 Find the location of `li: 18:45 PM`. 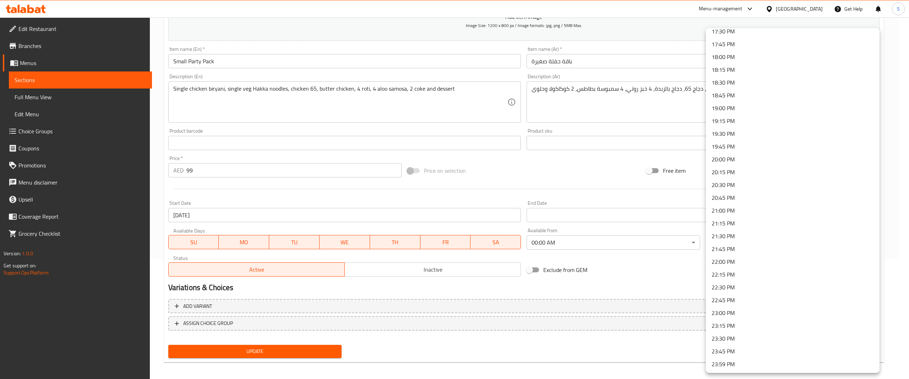

li: 18:45 PM is located at coordinates (793, 95).